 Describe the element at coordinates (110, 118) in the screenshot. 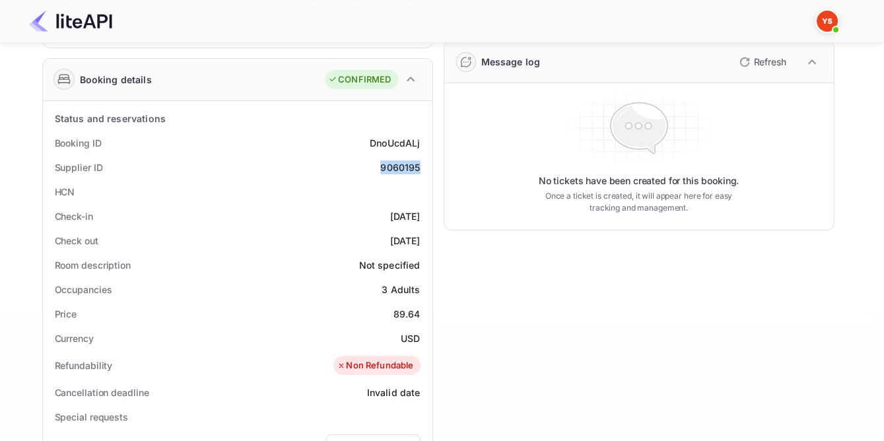

I see `div: Status and reservations` at that location.